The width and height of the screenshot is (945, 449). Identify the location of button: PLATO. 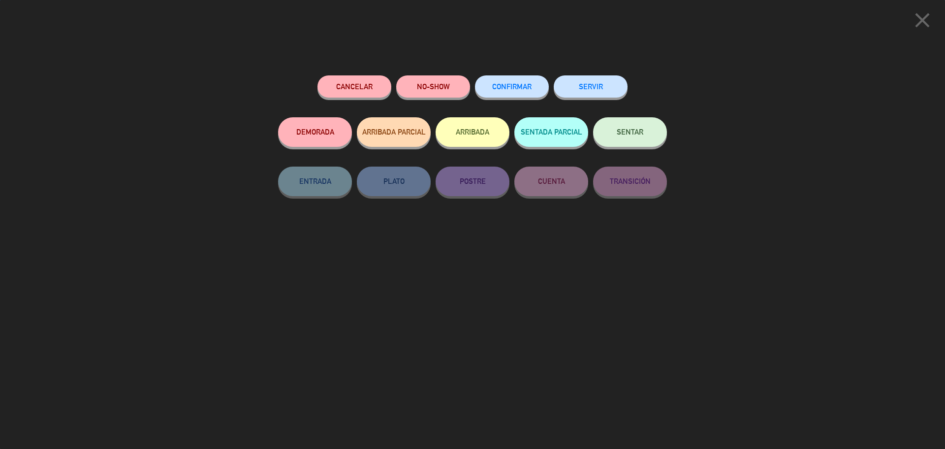
(394, 181).